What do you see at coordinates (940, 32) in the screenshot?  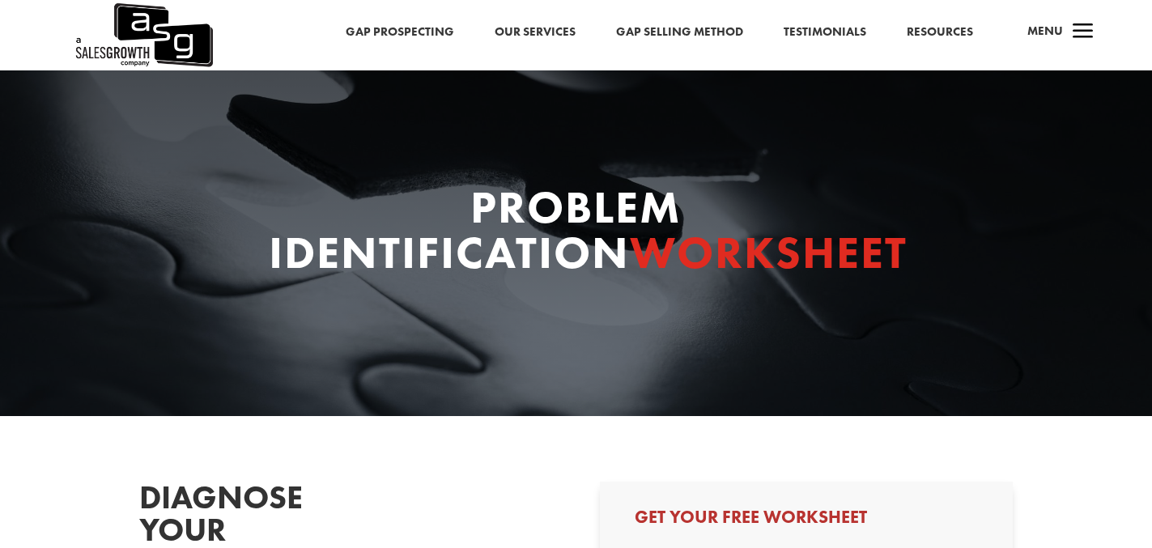 I see `a: Resources` at bounding box center [940, 32].